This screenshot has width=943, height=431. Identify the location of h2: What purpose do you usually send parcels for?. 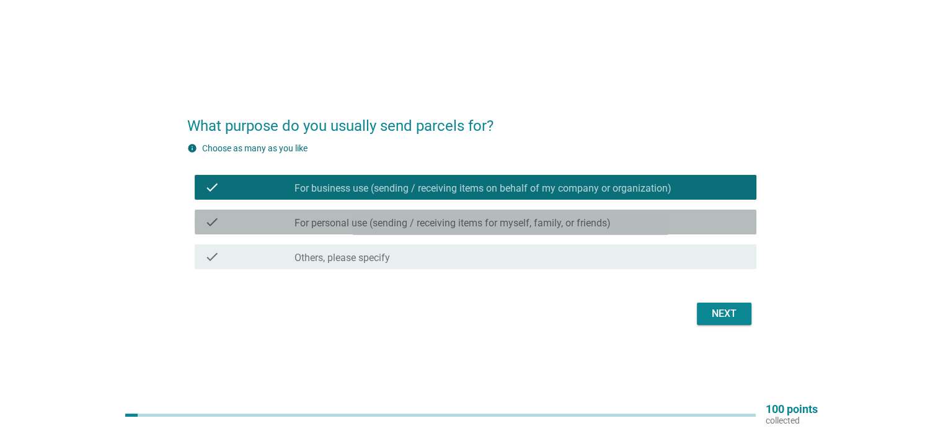
(472, 120).